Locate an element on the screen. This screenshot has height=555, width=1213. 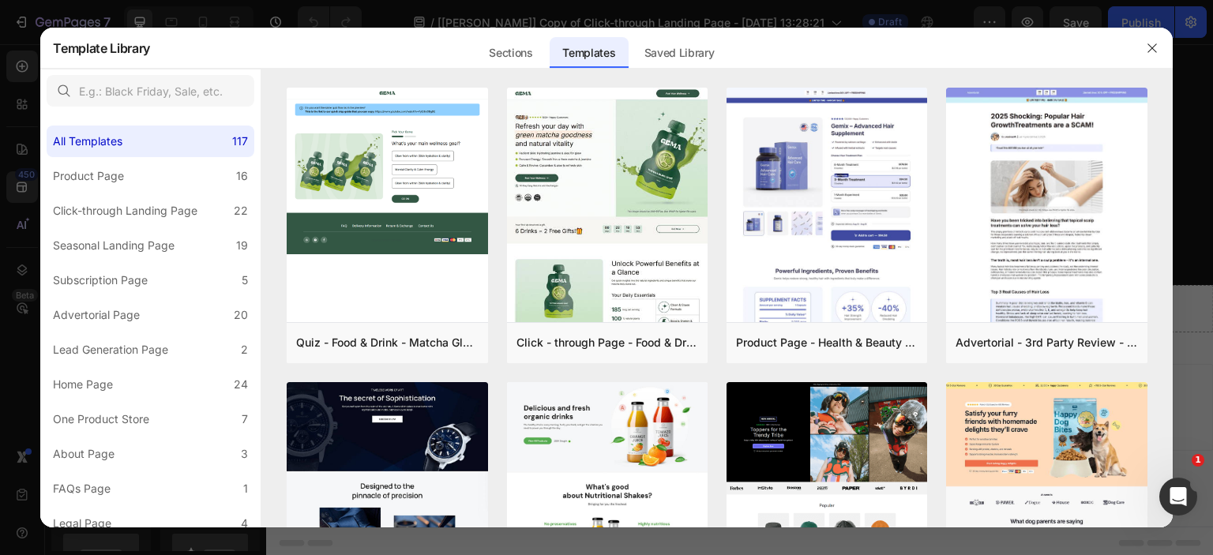
span: from URL or image is located at coordinates (467, 373).